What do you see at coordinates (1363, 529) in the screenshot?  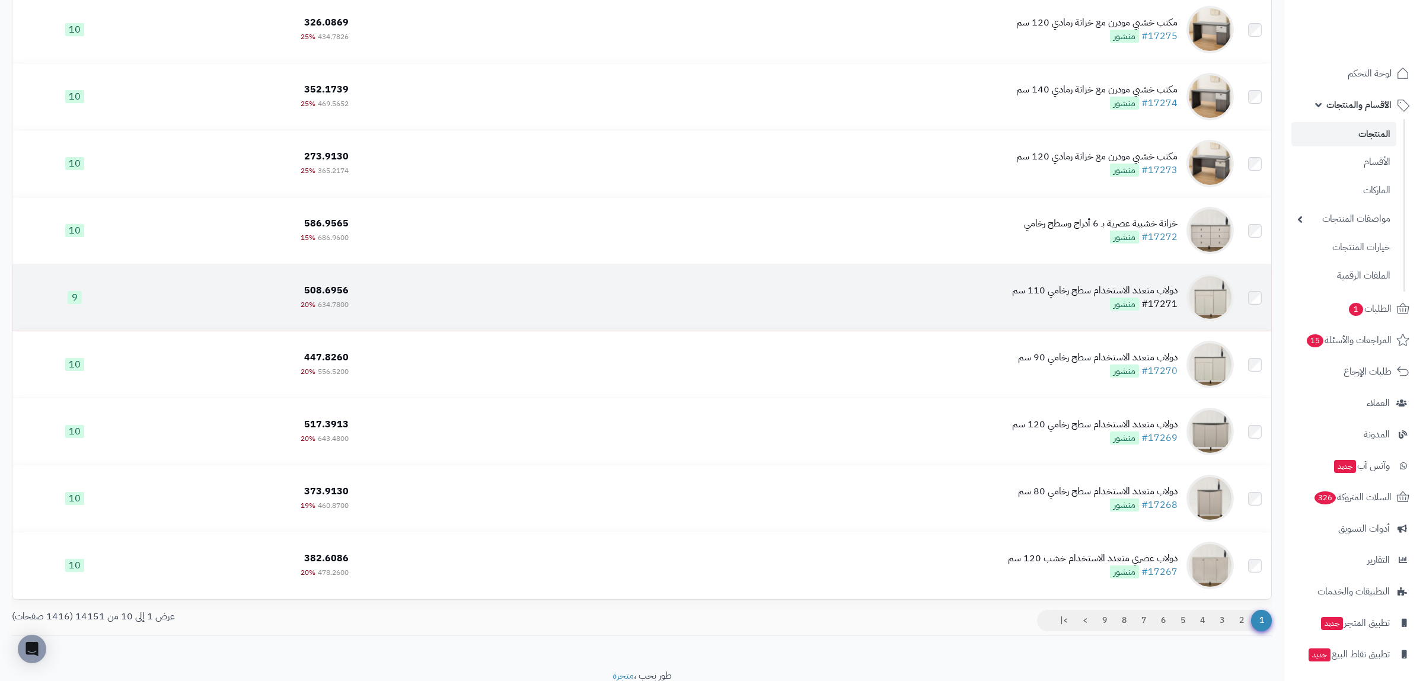 I see `span: أدوات التسويق` at bounding box center [1363, 529].